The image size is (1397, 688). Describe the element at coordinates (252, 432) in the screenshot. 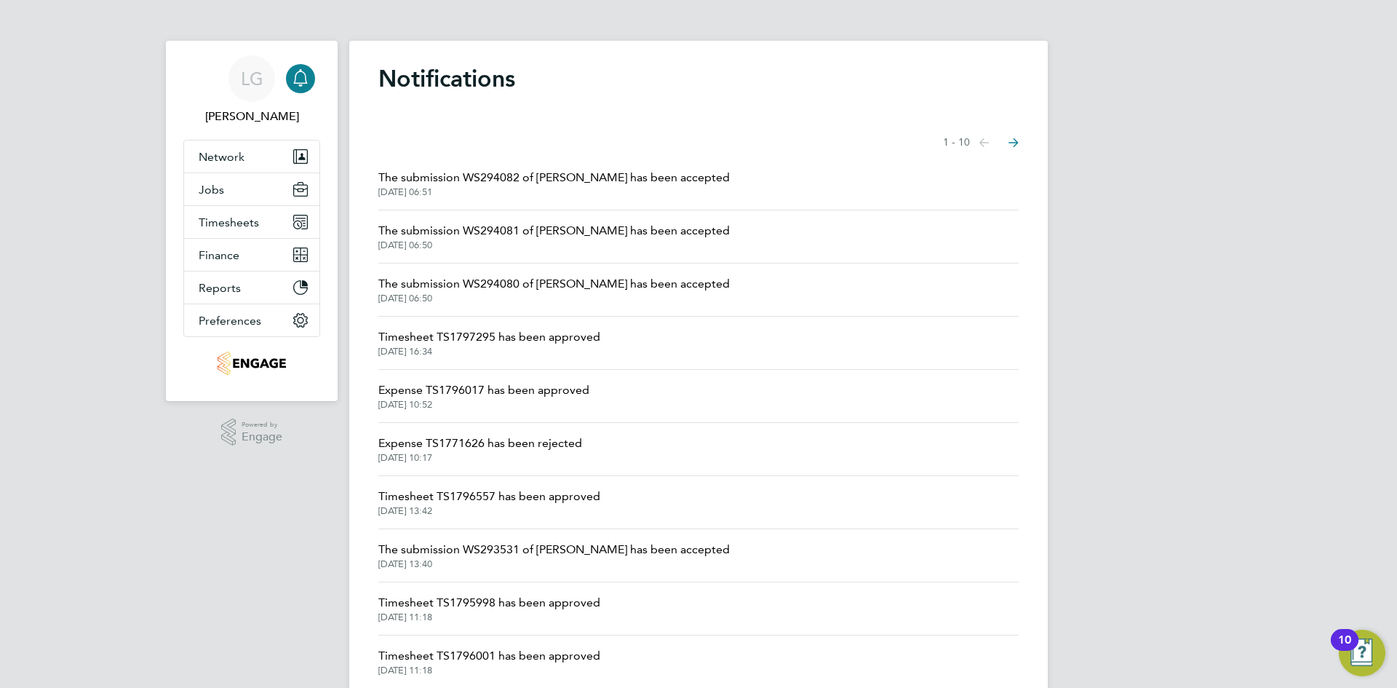

I see `a: Powered byEngage` at that location.